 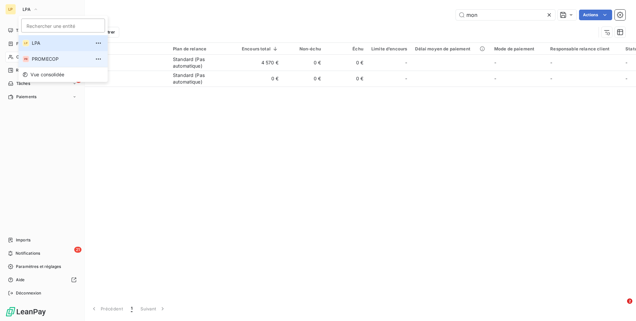 What do you see at coordinates (25, 70) in the screenshot?
I see `span: Relances` at bounding box center [25, 70].